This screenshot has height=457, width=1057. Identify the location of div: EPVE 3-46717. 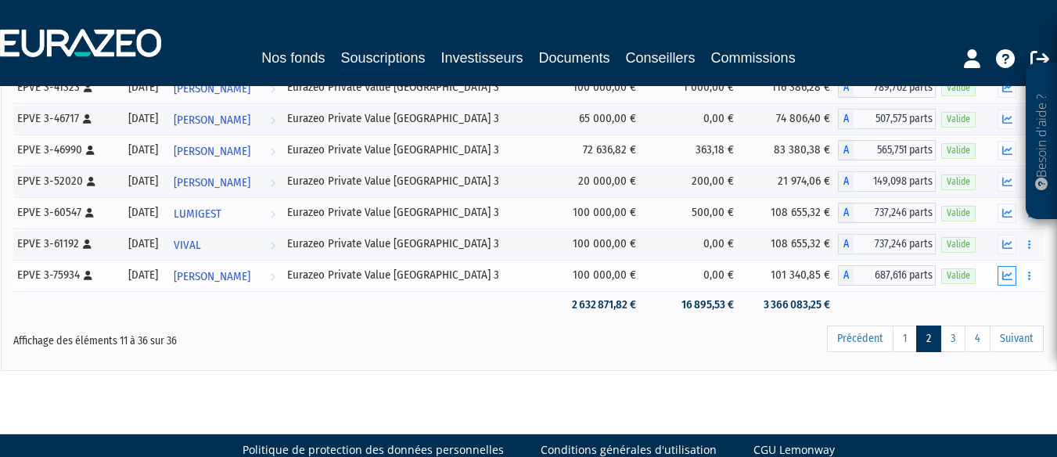
(65, 118).